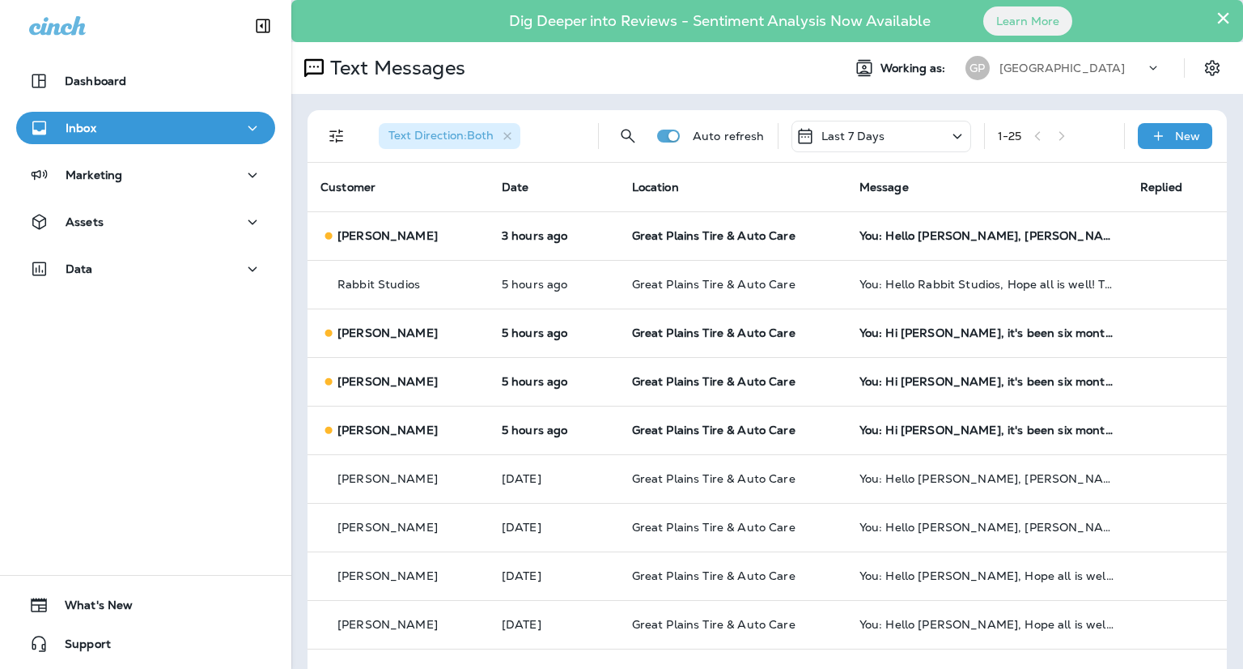 The height and width of the screenshot is (669, 1243). What do you see at coordinates (146, 605) in the screenshot?
I see `button: What's New` at bounding box center [146, 605].